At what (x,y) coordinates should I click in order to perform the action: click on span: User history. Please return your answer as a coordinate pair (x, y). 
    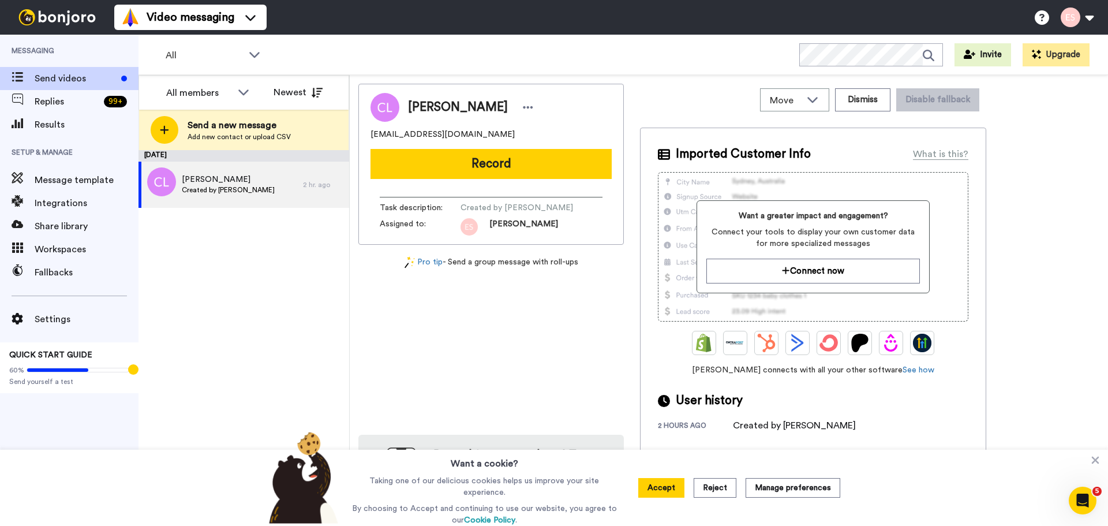
    Looking at the image, I should click on (709, 401).